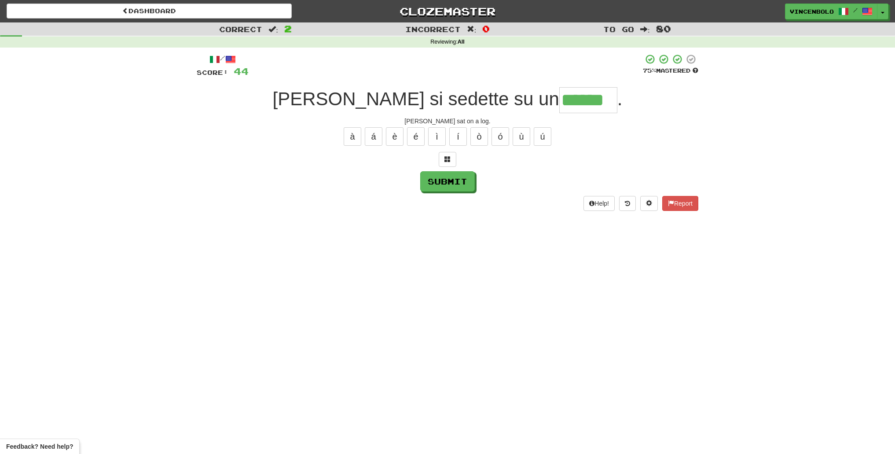  Describe the element at coordinates (374, 136) in the screenshot. I see `button: á` at that location.